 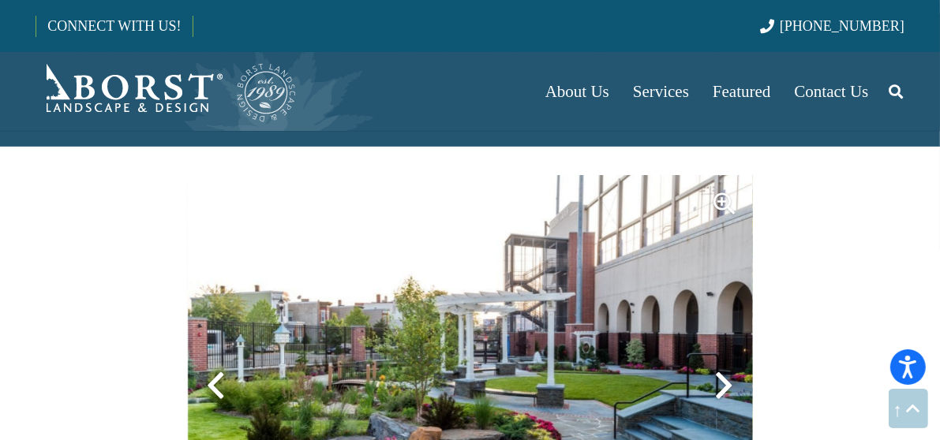 What do you see at coordinates (114, 26) in the screenshot?
I see `a: CONNECT WITH US!` at bounding box center [114, 26].